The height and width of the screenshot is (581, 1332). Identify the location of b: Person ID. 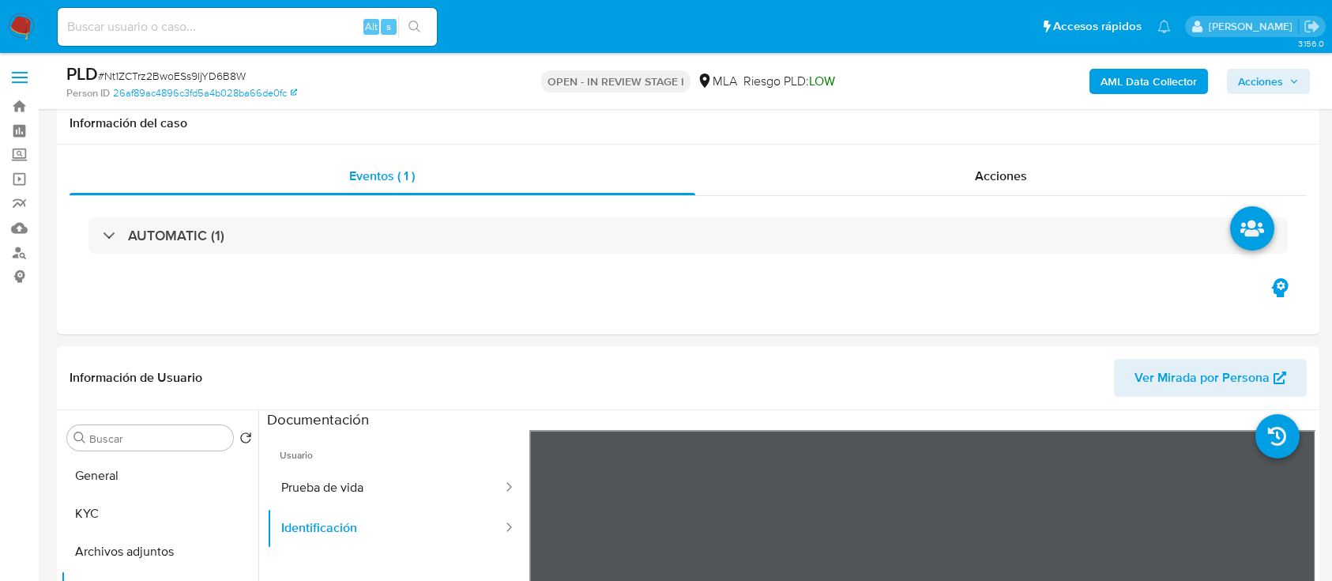
(88, 93).